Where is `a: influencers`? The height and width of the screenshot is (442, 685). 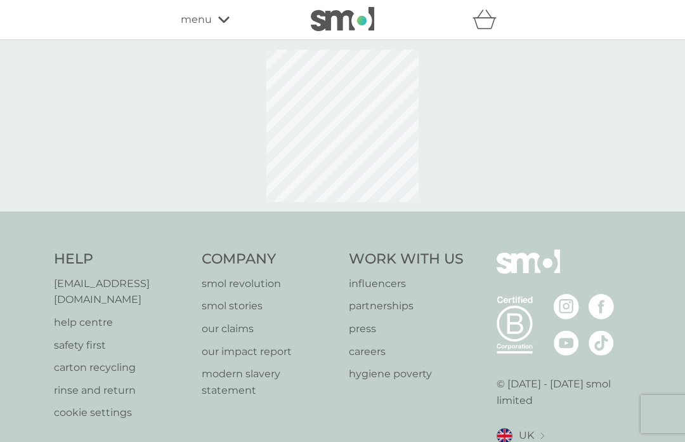 a: influencers is located at coordinates (406, 284).